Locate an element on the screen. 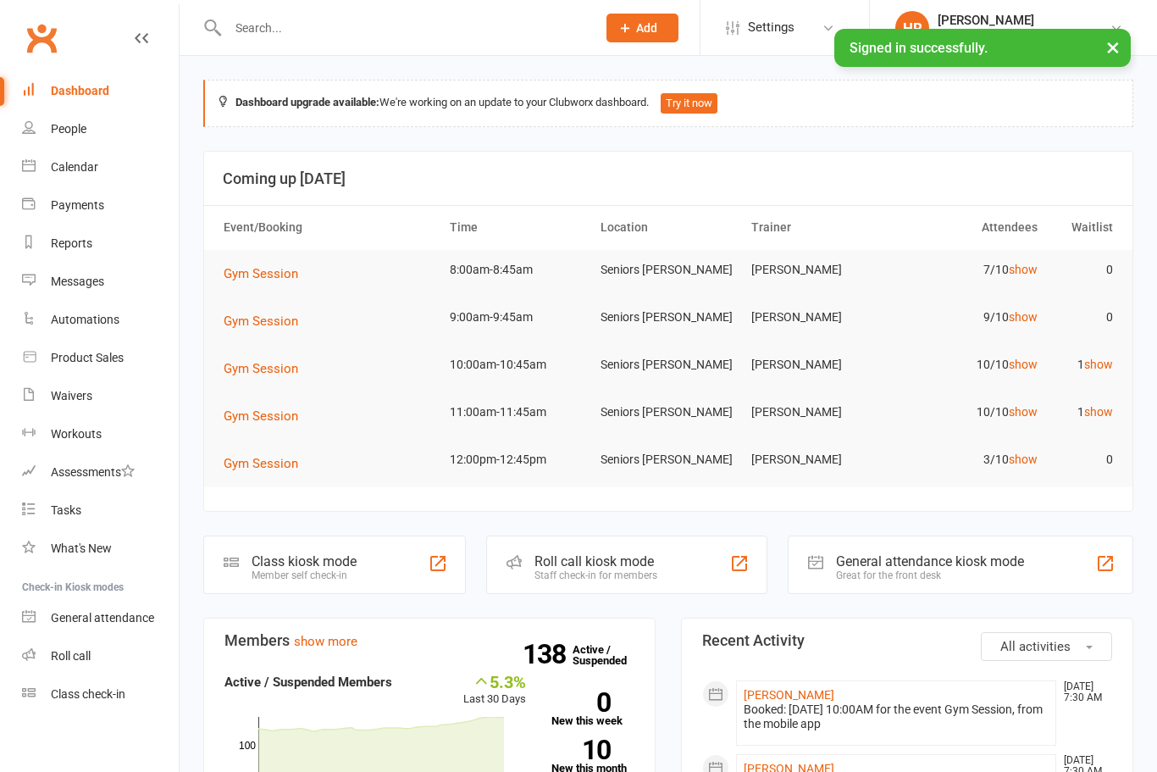 Image resolution: width=1157 pixels, height=772 pixels. strong: Dashboard upgrade available: is located at coordinates (308, 102).